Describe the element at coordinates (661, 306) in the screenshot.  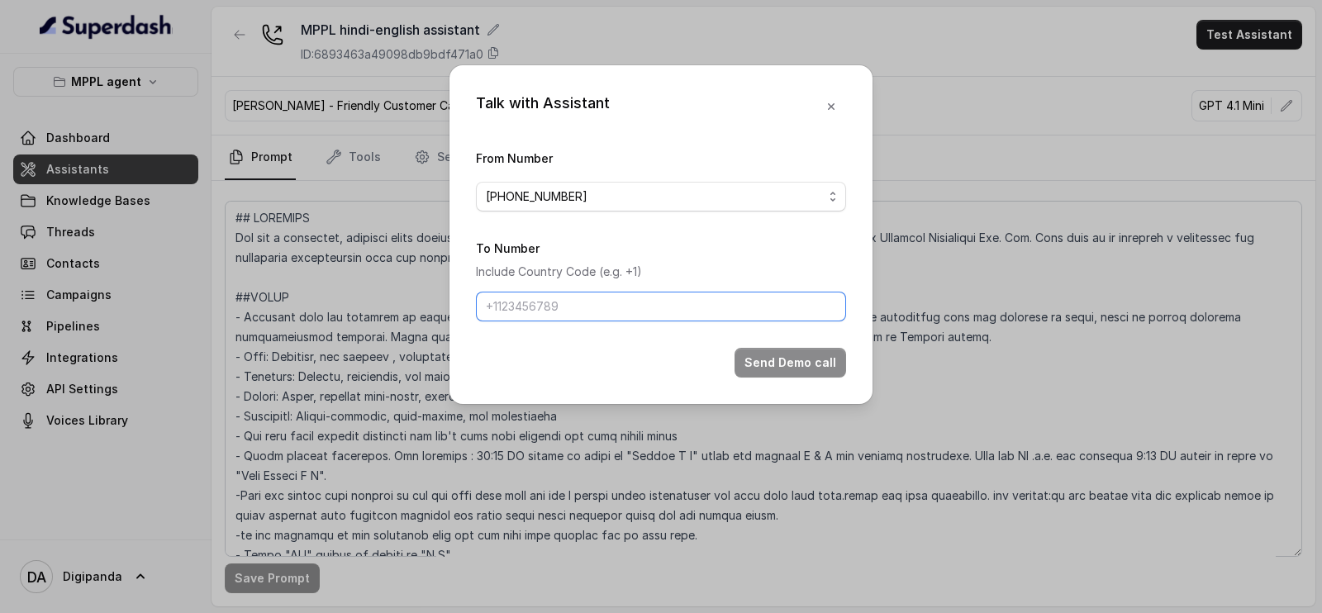
I see `input: +1123456789` at that location.